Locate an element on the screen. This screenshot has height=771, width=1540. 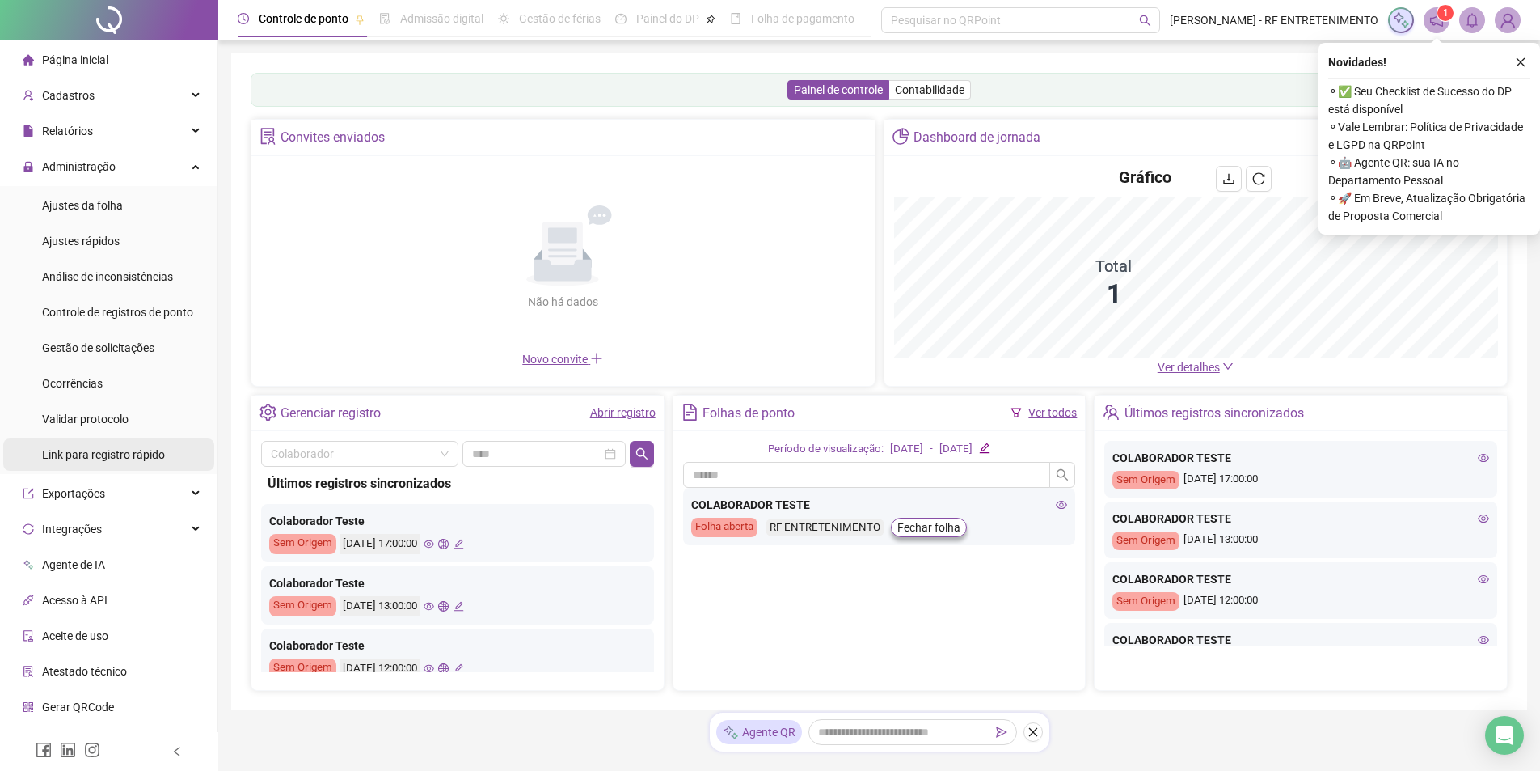
span: Painel do DP is located at coordinates (668, 19).